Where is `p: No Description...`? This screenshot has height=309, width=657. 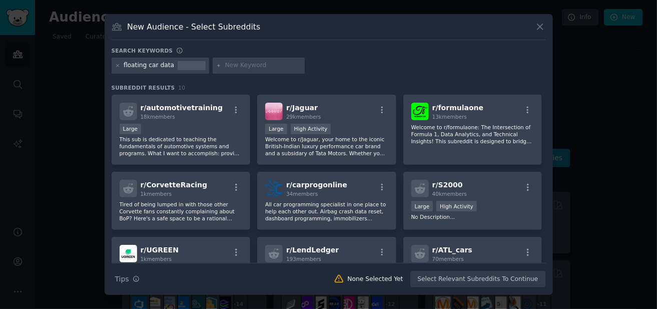
p: No Description... is located at coordinates (473, 217).